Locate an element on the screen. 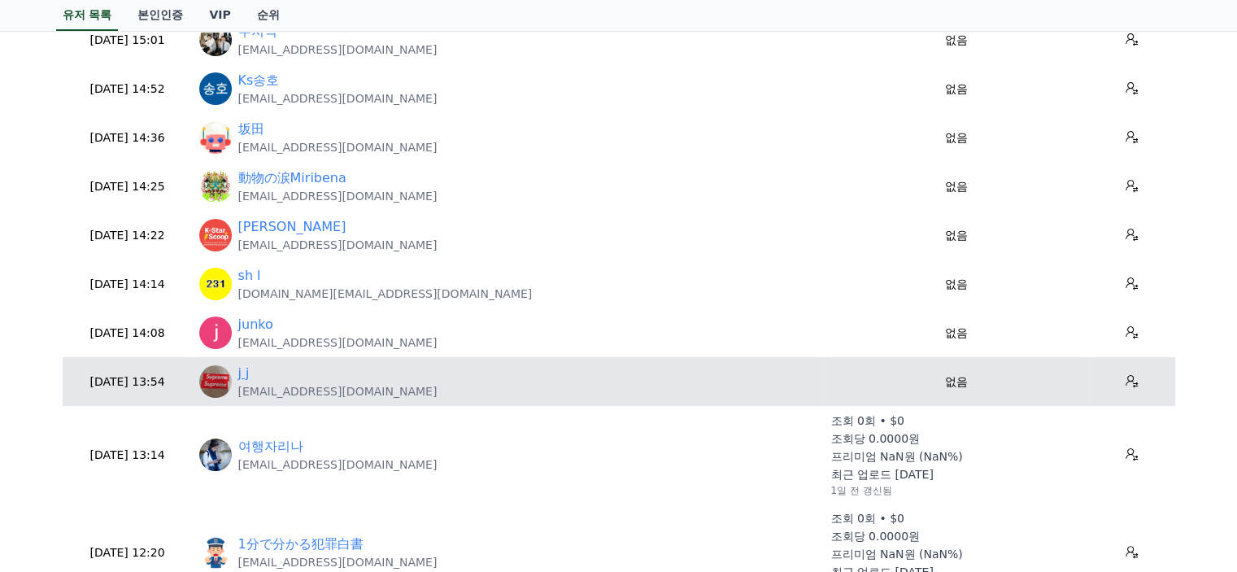  a: junko is located at coordinates (255, 325).